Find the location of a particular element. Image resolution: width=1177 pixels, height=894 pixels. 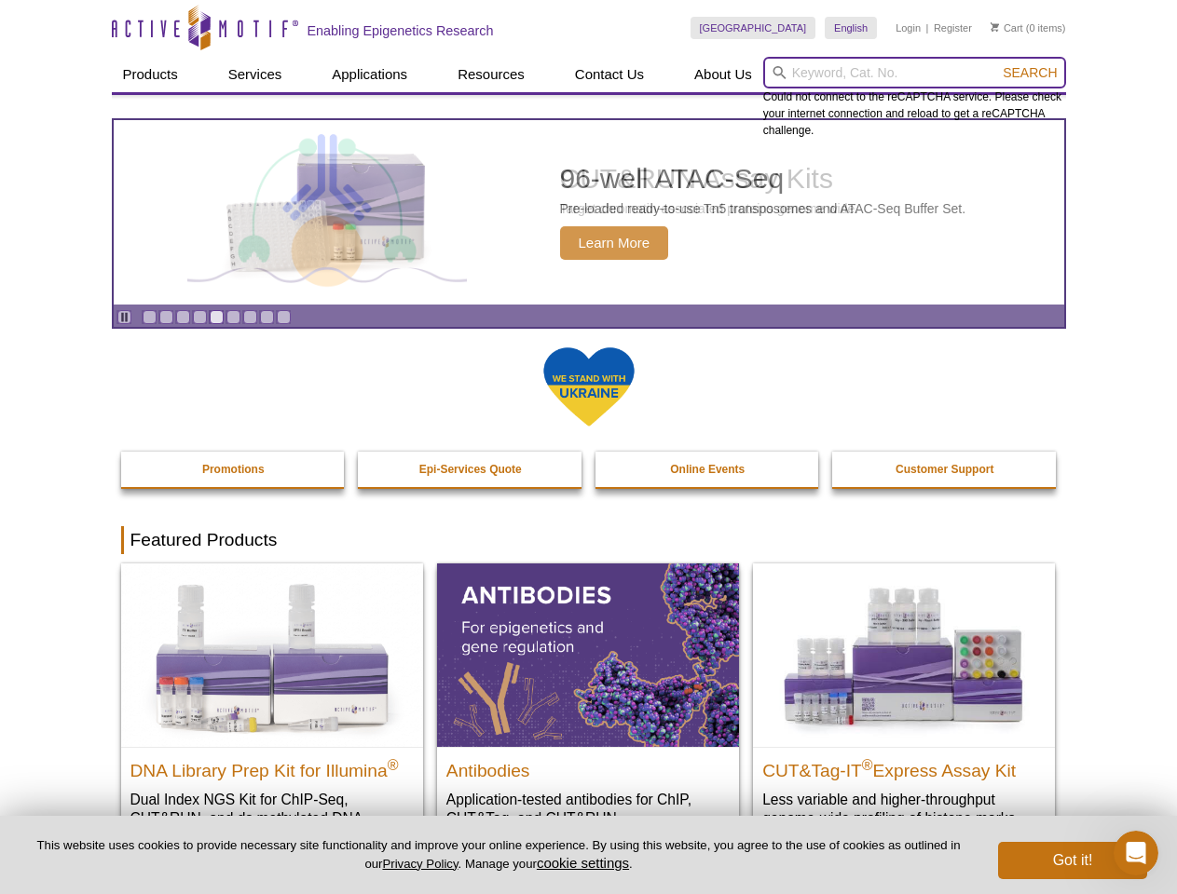

strong: Online Events is located at coordinates (707, 469).